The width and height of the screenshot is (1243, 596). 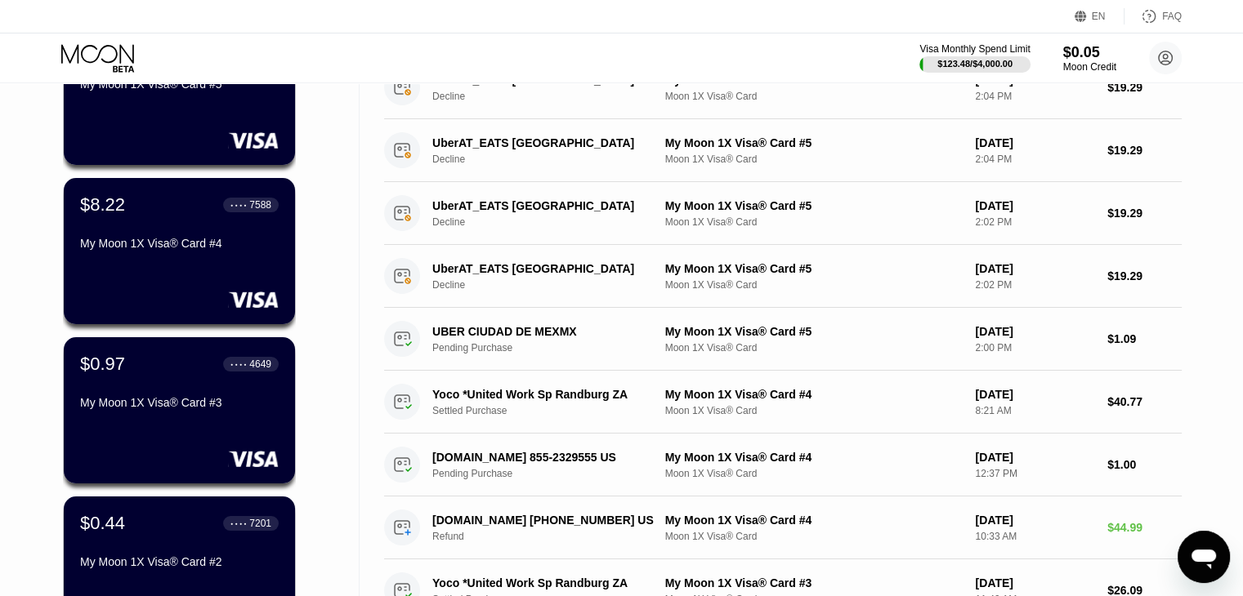 I want to click on div: $8.22, so click(x=102, y=205).